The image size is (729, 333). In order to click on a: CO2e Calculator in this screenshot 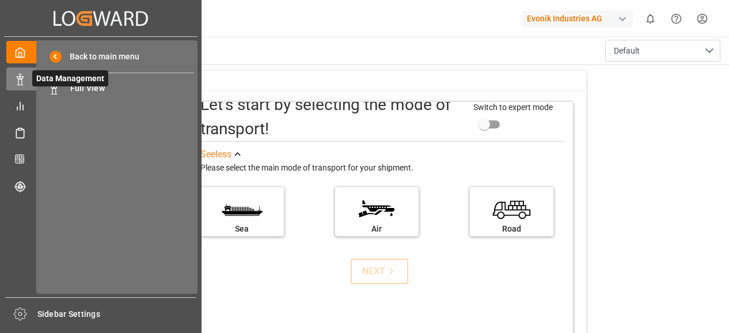, I will do `click(101, 159)`.